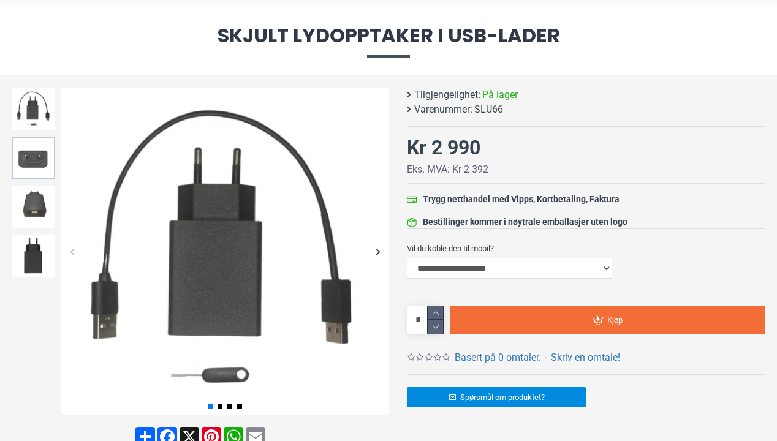  What do you see at coordinates (377, 251) in the screenshot?
I see `div: Next slide` at bounding box center [377, 251].